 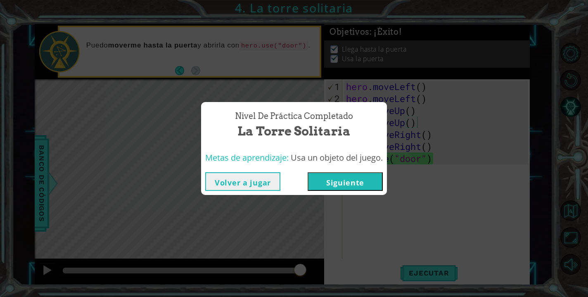 I want to click on span: Nivel de práctica Completado, so click(x=294, y=116).